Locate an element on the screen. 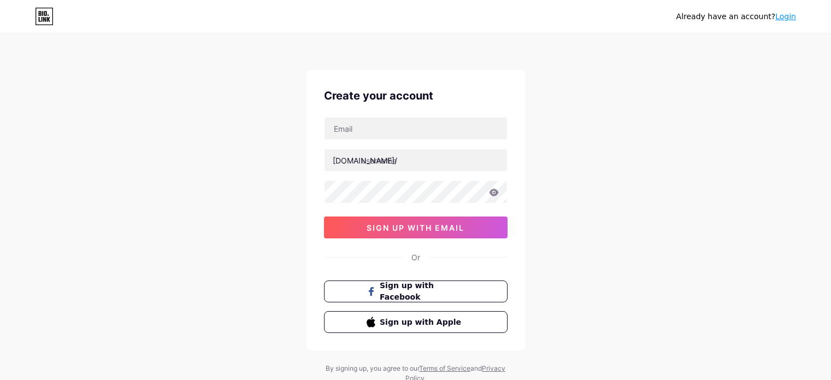  input: Email is located at coordinates (416, 128).